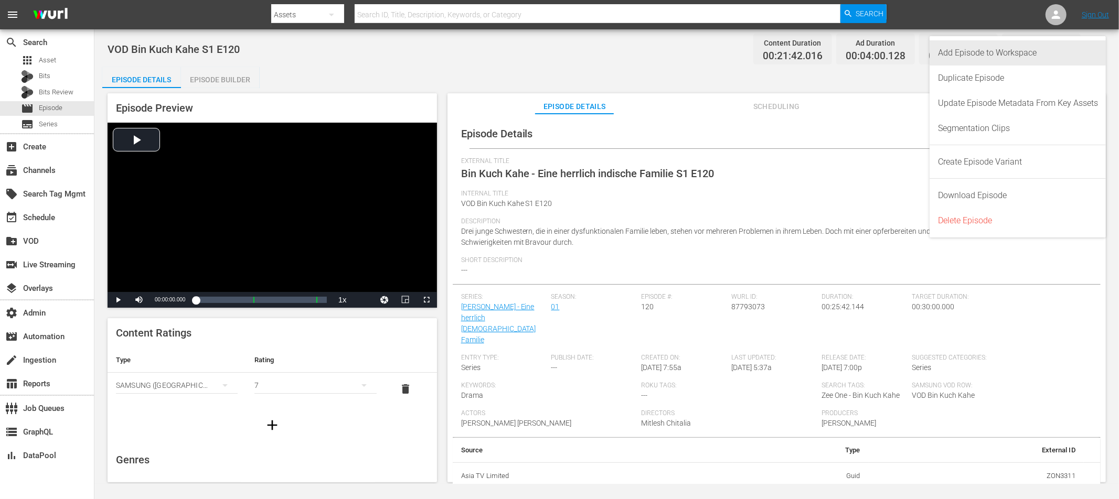 The height and width of the screenshot is (499, 1119). What do you see at coordinates (315, 360) in the screenshot?
I see `th: Rating` at bounding box center [315, 360].